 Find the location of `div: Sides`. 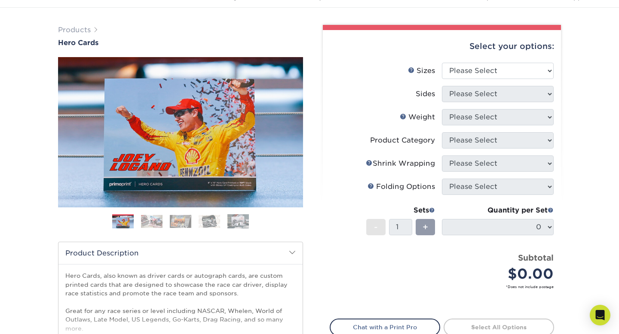

div: Sides is located at coordinates (425, 94).